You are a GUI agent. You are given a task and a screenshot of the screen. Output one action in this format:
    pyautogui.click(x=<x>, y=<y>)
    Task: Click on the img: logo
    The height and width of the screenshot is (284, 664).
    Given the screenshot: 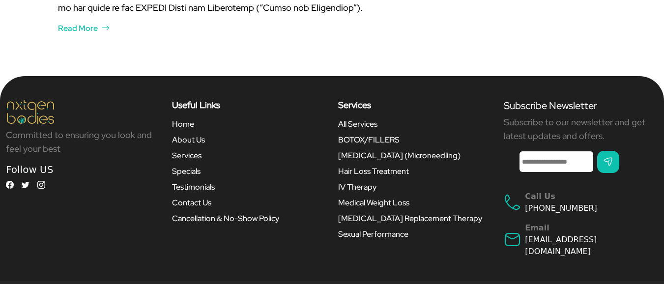 What is the action you would take?
    pyautogui.click(x=30, y=112)
    